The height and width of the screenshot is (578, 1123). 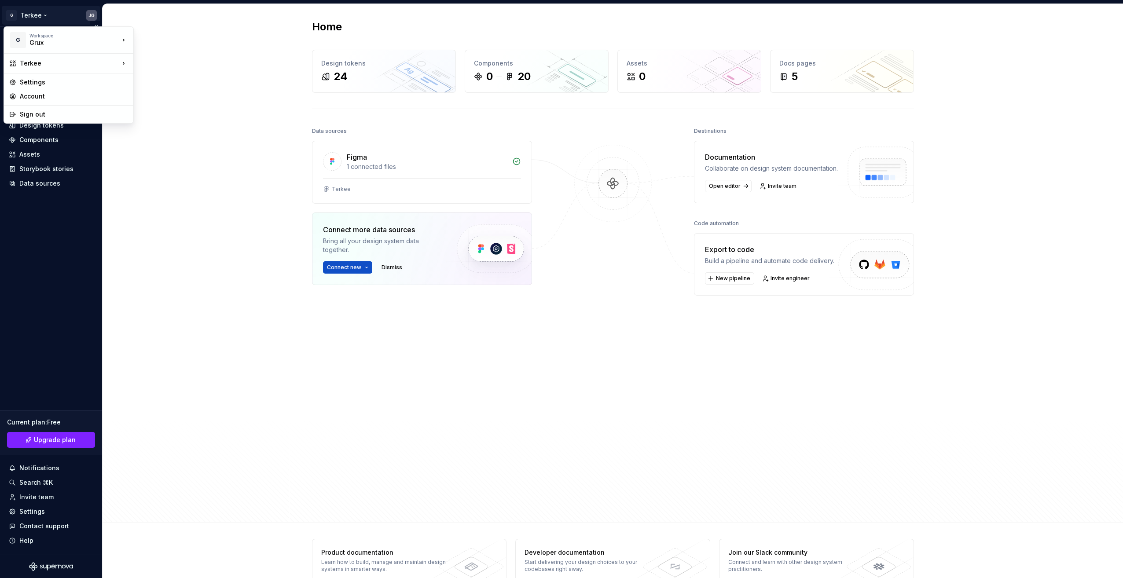 What do you see at coordinates (74, 36) in the screenshot?
I see `div: Workspace` at bounding box center [74, 36].